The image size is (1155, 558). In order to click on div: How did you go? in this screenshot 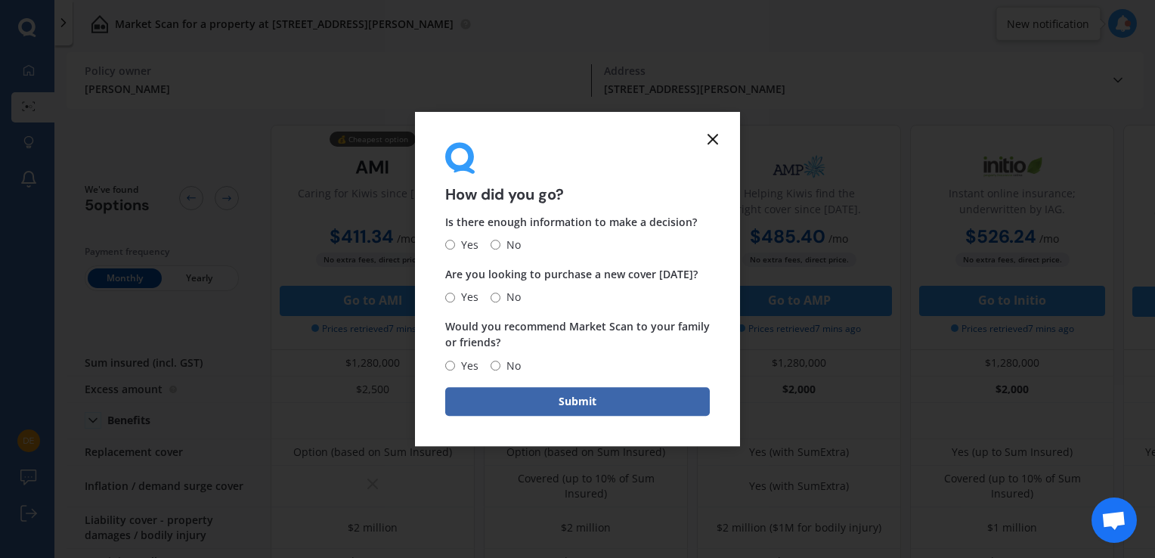, I will do `click(578, 172)`.